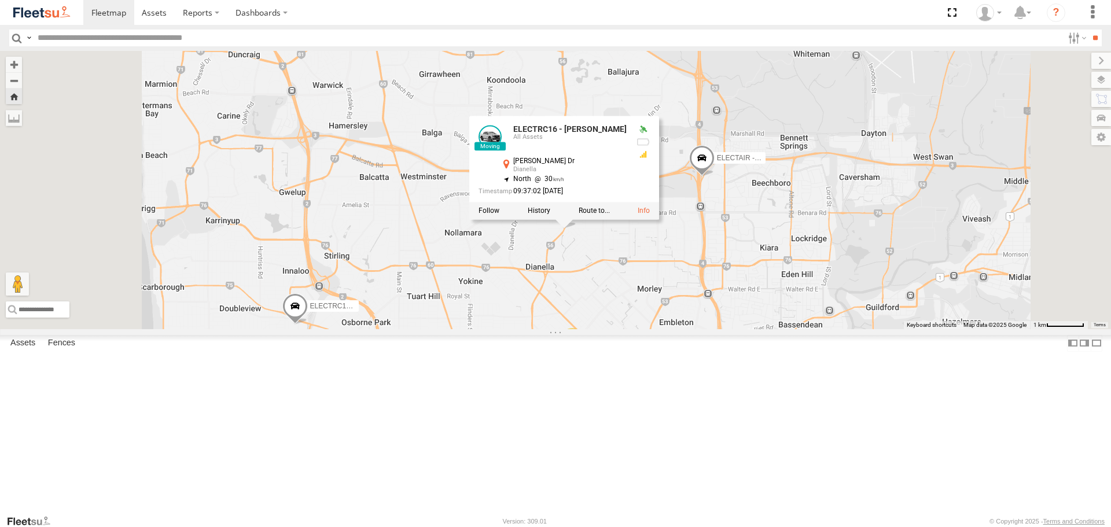  Describe the element at coordinates (643, 142) in the screenshot. I see `div: No battery health information received from this device.` at that location.